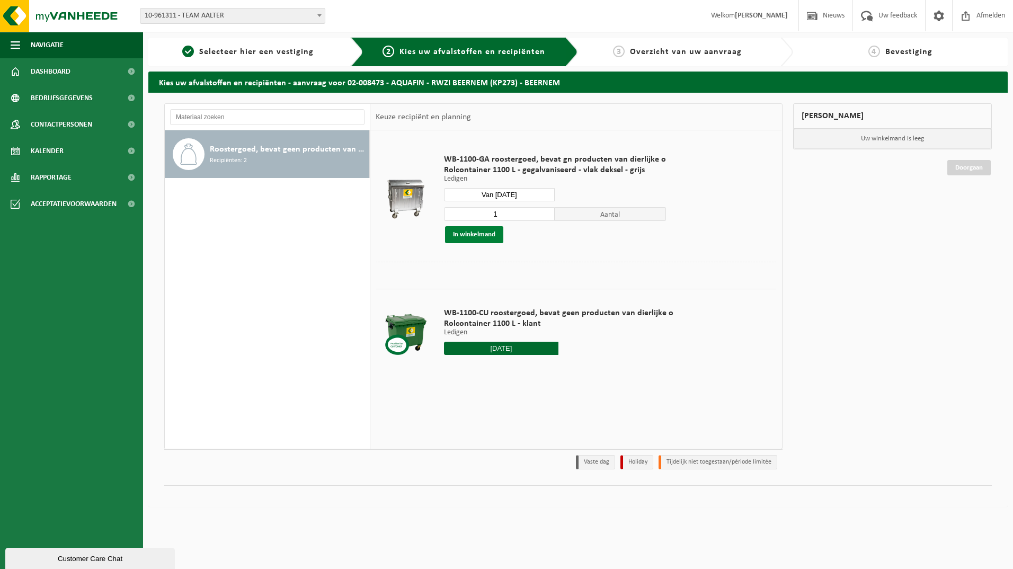 Image resolution: width=1013 pixels, height=569 pixels. Describe the element at coordinates (74, 204) in the screenshot. I see `span: Acceptatievoorwaarden` at that location.